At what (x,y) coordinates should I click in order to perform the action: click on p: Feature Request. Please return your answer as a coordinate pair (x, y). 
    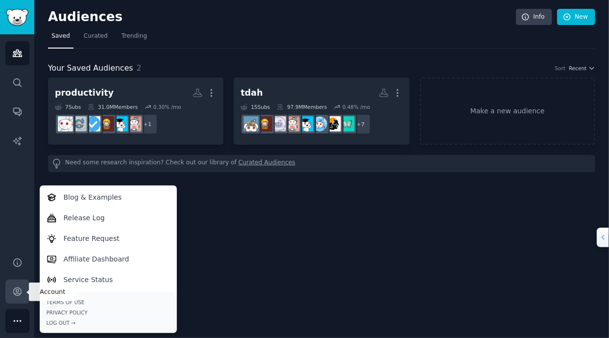
    Looking at the image, I should click on (92, 238).